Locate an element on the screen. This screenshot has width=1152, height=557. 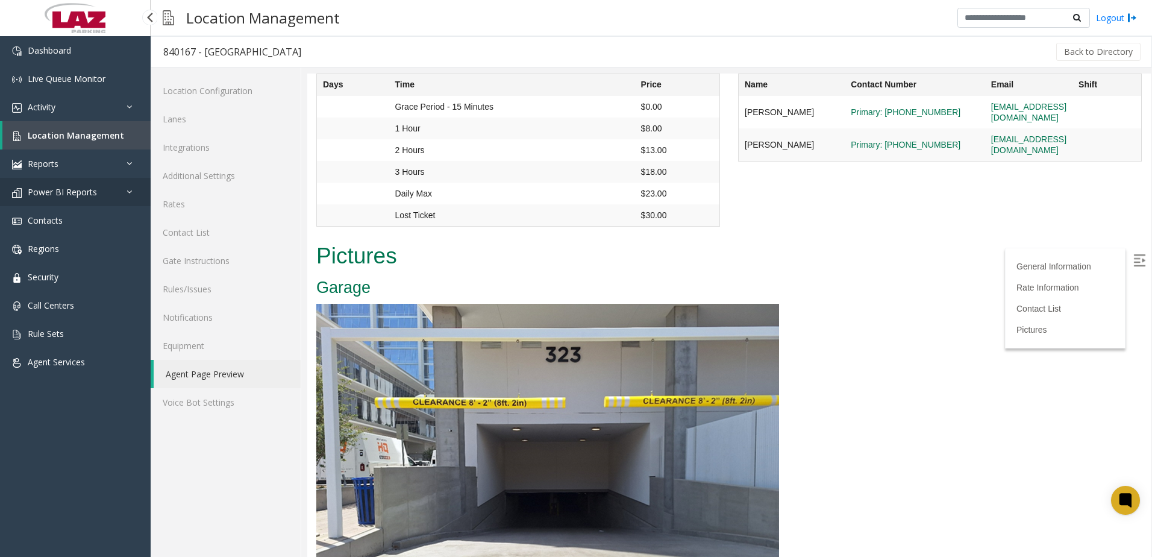
a: Lanes is located at coordinates (225, 119).